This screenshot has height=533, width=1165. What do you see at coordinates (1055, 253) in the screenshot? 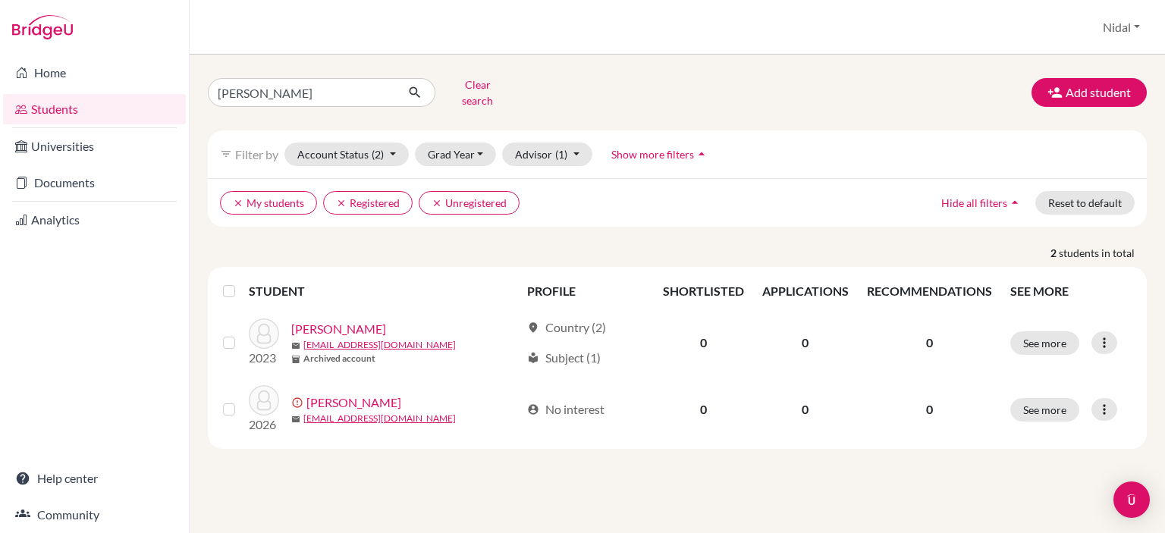
I see `strong: 2` at bounding box center [1055, 253].